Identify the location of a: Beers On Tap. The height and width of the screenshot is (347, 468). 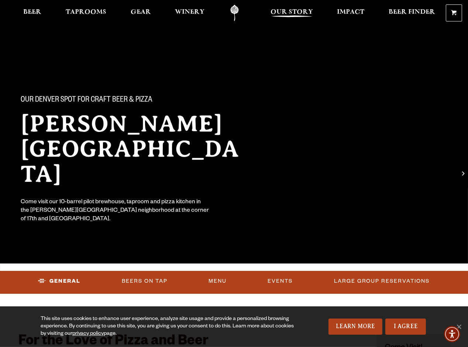
(145, 281).